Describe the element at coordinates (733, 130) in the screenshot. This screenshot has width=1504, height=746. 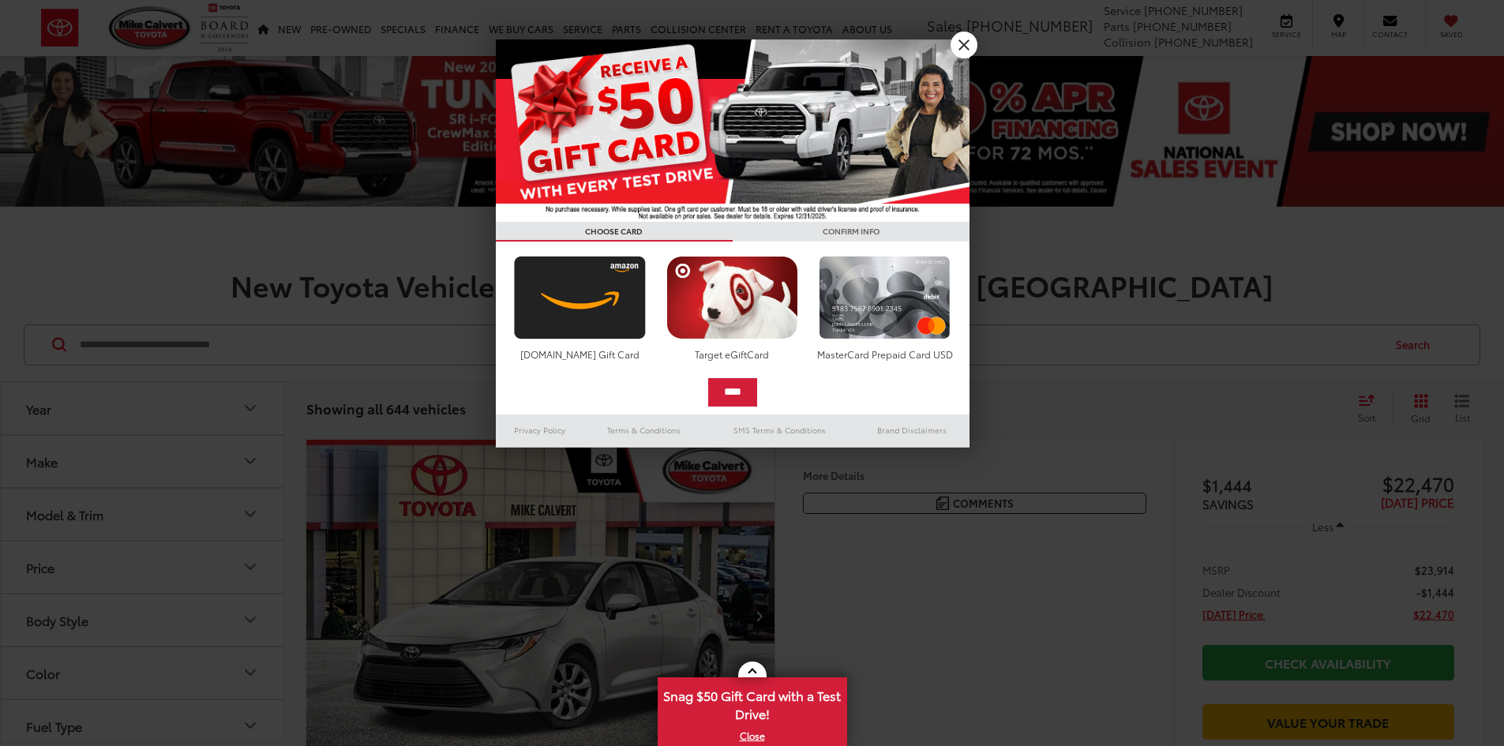
I see `img: 55838_top_625864.jpg` at that location.